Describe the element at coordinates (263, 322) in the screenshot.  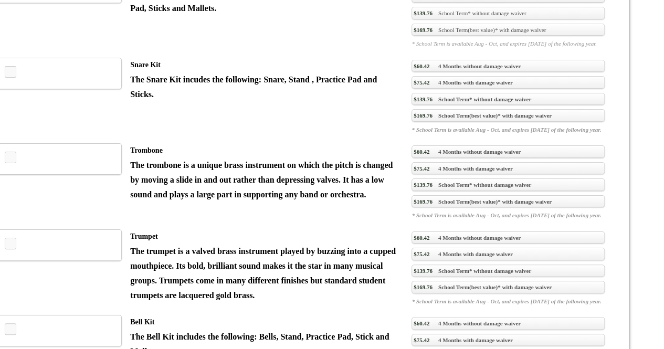
I see `div: Bell Kit` at that location.